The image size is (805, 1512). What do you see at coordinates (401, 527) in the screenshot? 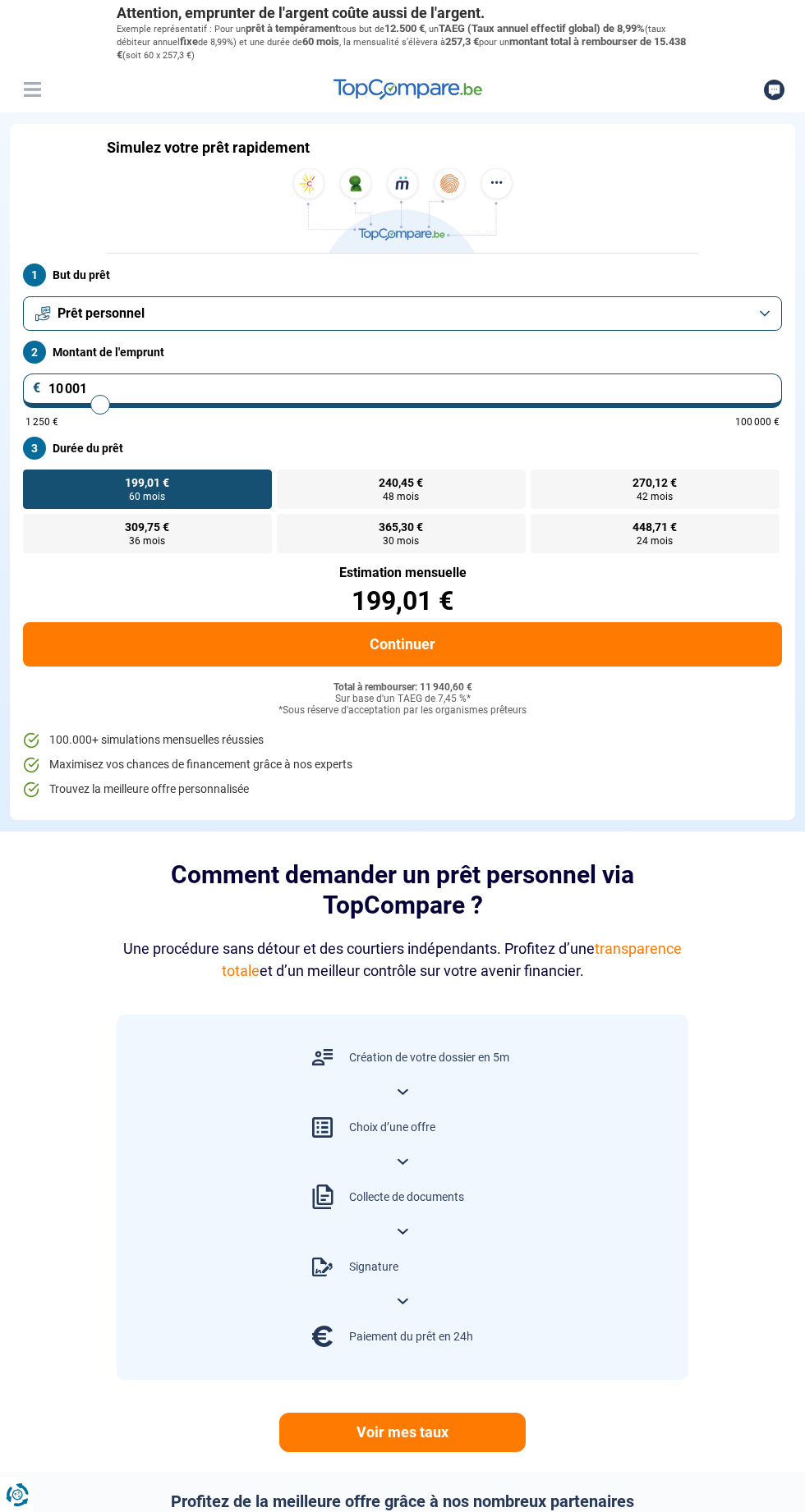
I see `span: 365,30 €` at bounding box center [401, 527].